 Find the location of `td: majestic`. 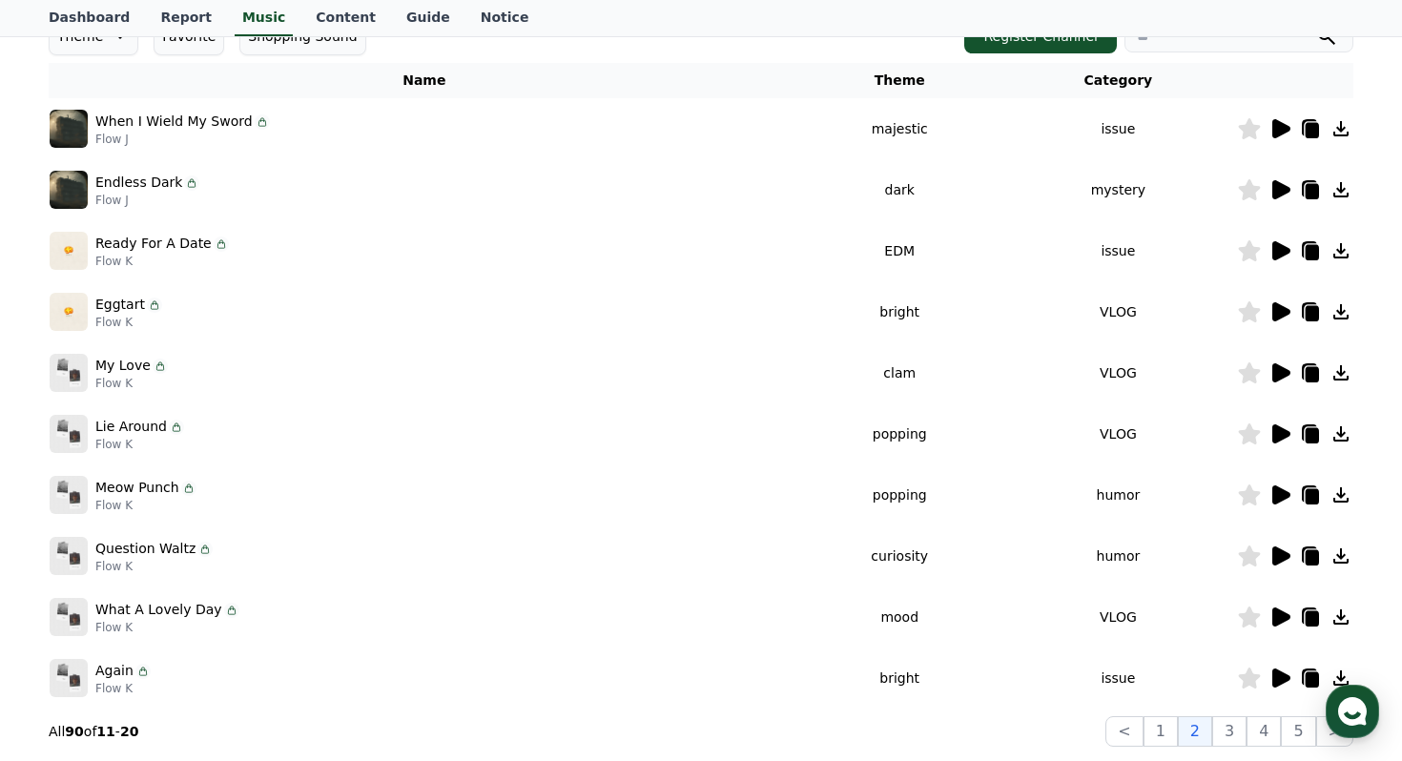

td: majestic is located at coordinates (899, 129).